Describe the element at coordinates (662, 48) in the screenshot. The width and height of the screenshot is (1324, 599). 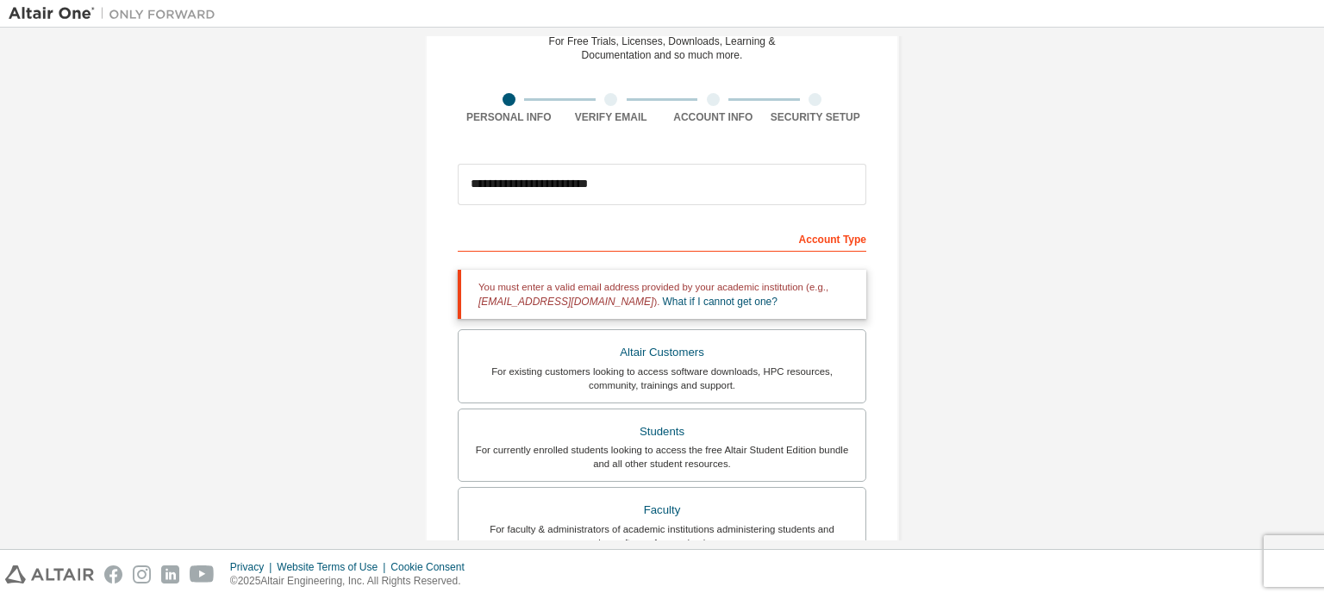
I see `div: For Free Trials, Licenses, Downloads, Learning & Documentation and so much more.` at that location.